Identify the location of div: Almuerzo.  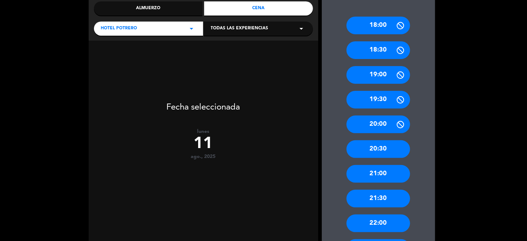
(148, 8).